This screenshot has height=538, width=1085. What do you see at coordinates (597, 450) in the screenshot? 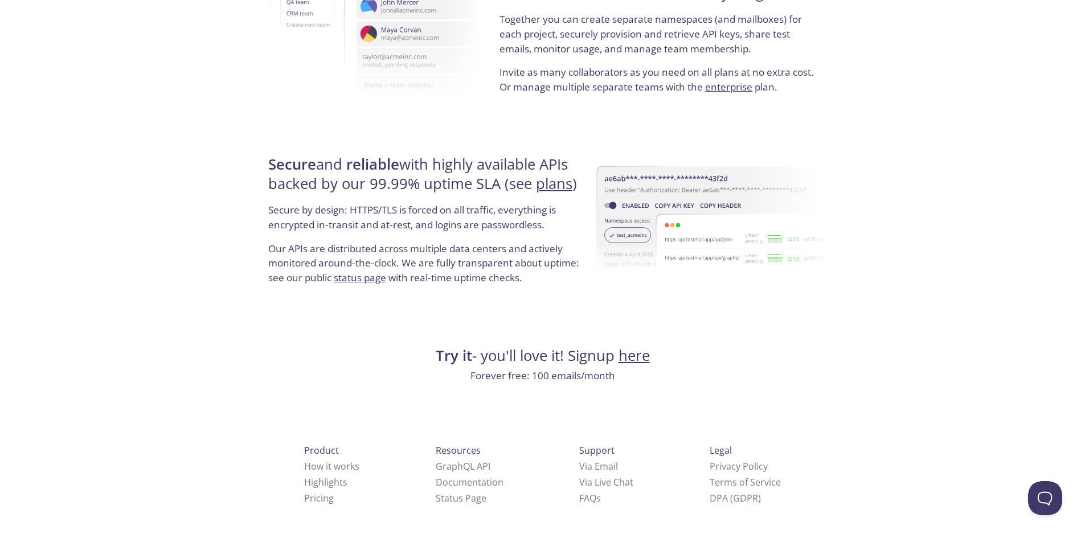
I see `span: Support` at bounding box center [597, 450].